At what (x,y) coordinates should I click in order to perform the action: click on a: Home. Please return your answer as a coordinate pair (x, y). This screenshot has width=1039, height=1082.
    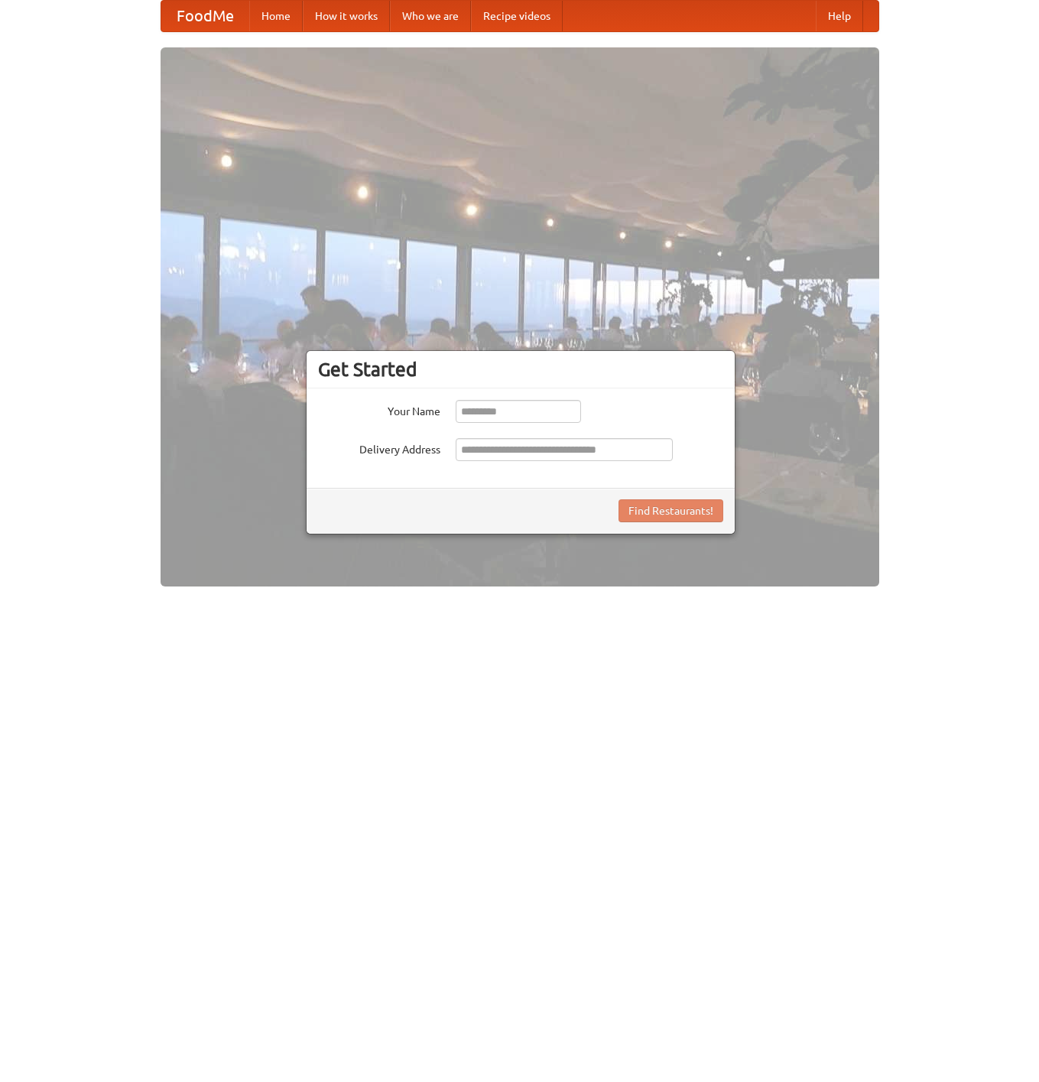
    Looking at the image, I should click on (276, 16).